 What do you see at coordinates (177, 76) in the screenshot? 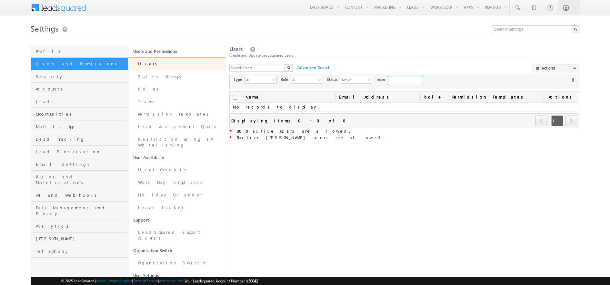
I see `a: Sales Groups` at bounding box center [177, 76].